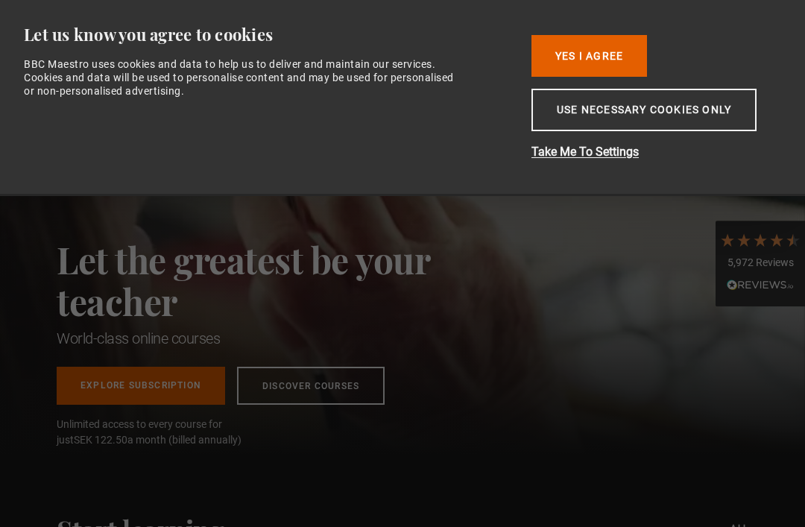  What do you see at coordinates (589, 56) in the screenshot?
I see `button: Yes I Agree` at bounding box center [589, 56].